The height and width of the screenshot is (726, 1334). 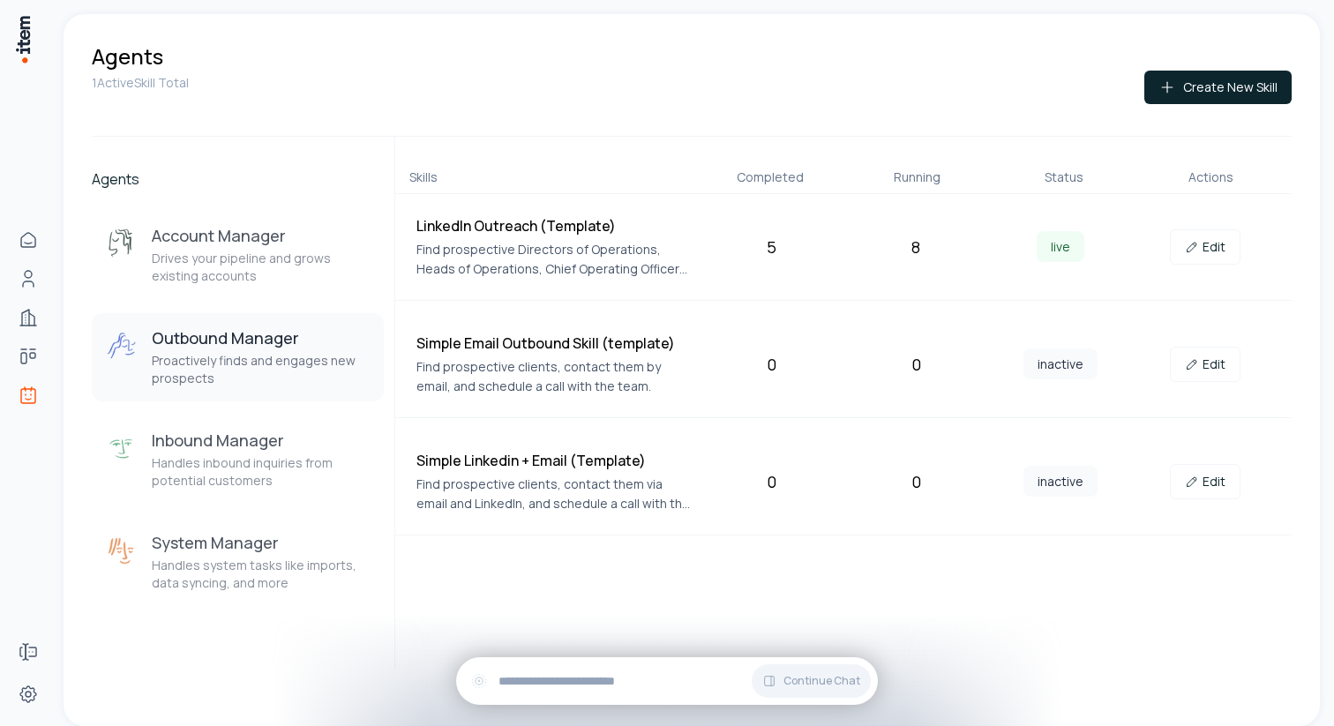 What do you see at coordinates (122, 449) in the screenshot?
I see `img: Inbound Manager` at bounding box center [122, 449].